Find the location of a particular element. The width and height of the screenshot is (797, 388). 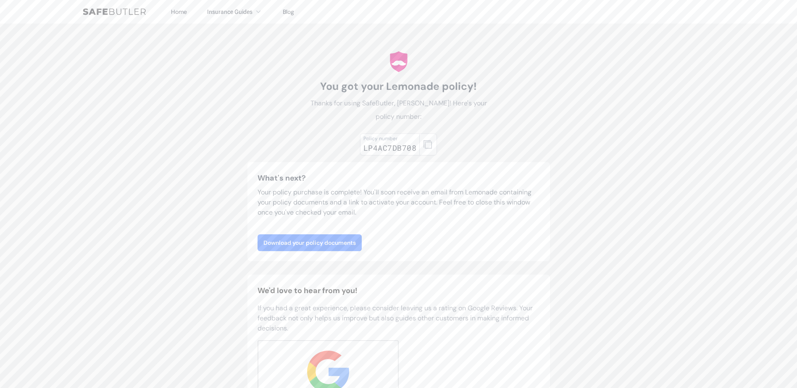

div: Policy number is located at coordinates (390, 139).